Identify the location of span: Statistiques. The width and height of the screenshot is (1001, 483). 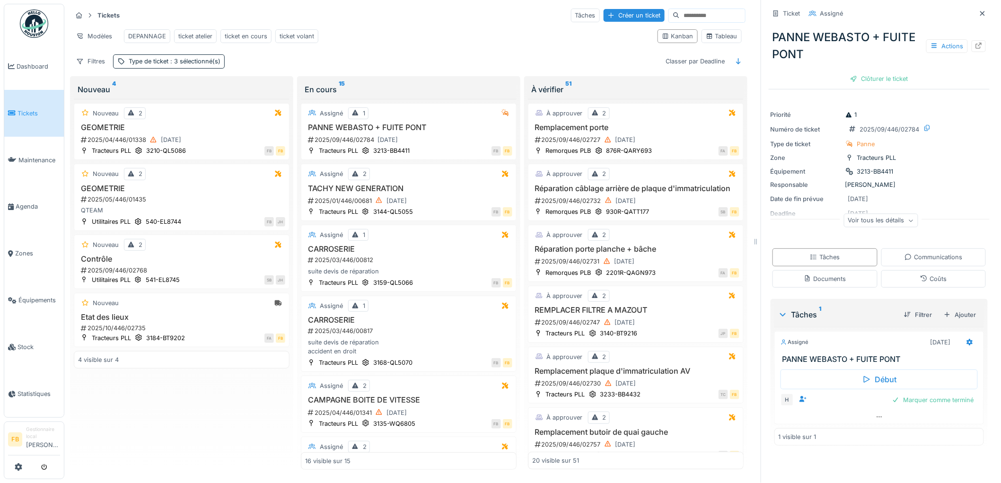
(39, 394).